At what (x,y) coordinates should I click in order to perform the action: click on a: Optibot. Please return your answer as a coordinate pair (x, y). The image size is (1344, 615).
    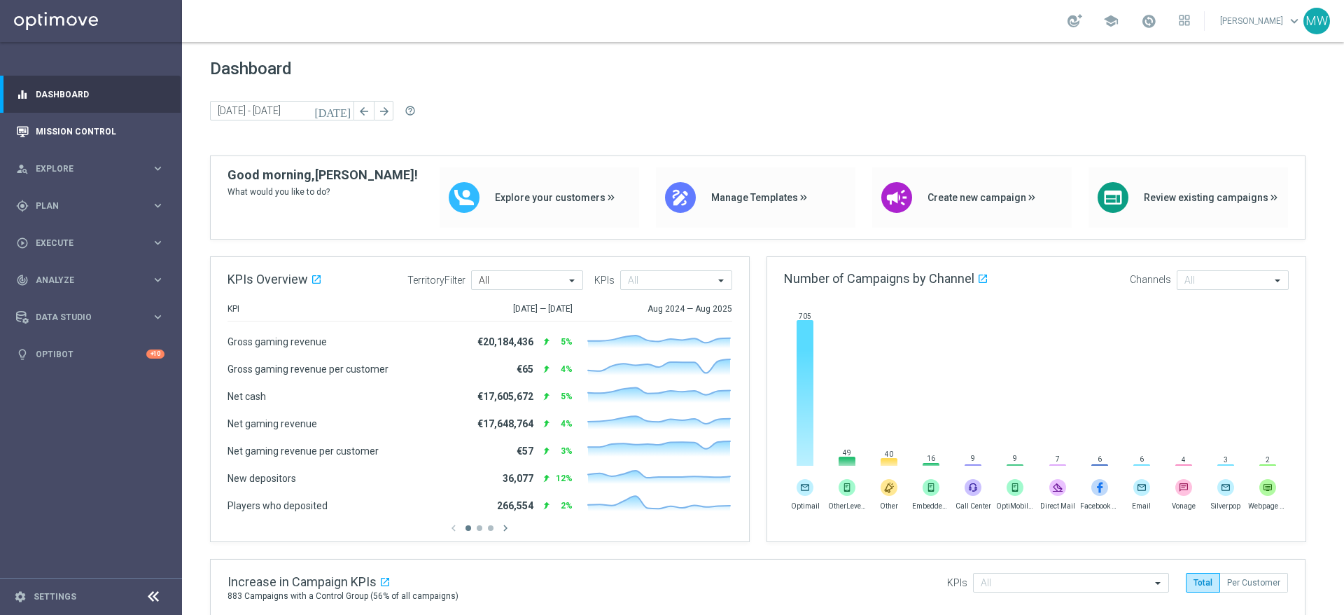
    Looking at the image, I should click on (91, 353).